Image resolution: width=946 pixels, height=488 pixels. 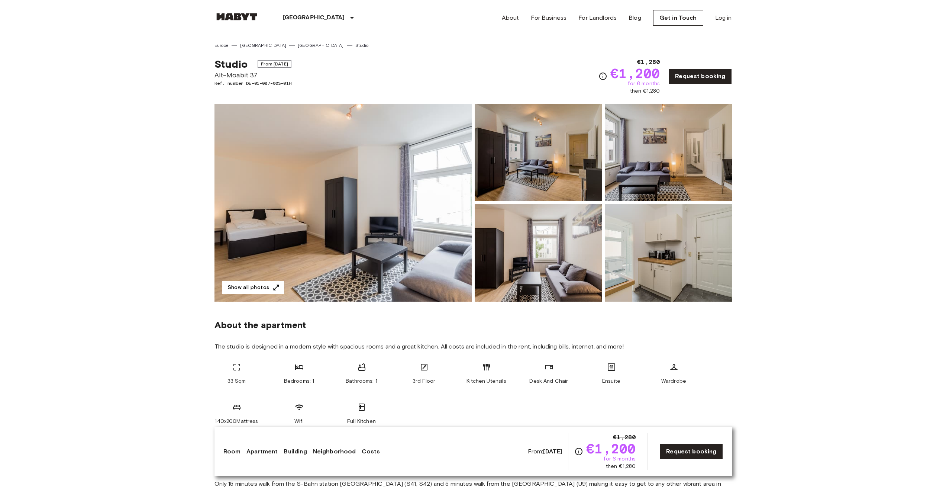 I want to click on span: Desk And Chair, so click(x=549, y=381).